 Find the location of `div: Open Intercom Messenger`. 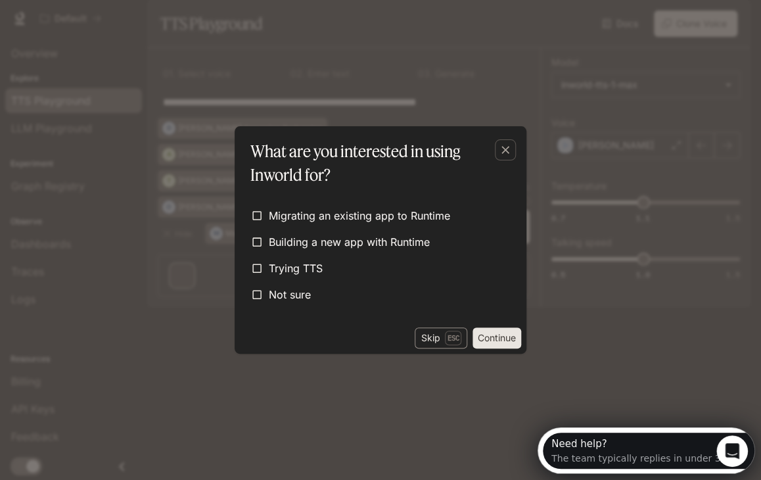

div: Open Intercom Messenger is located at coordinates (116, 23).